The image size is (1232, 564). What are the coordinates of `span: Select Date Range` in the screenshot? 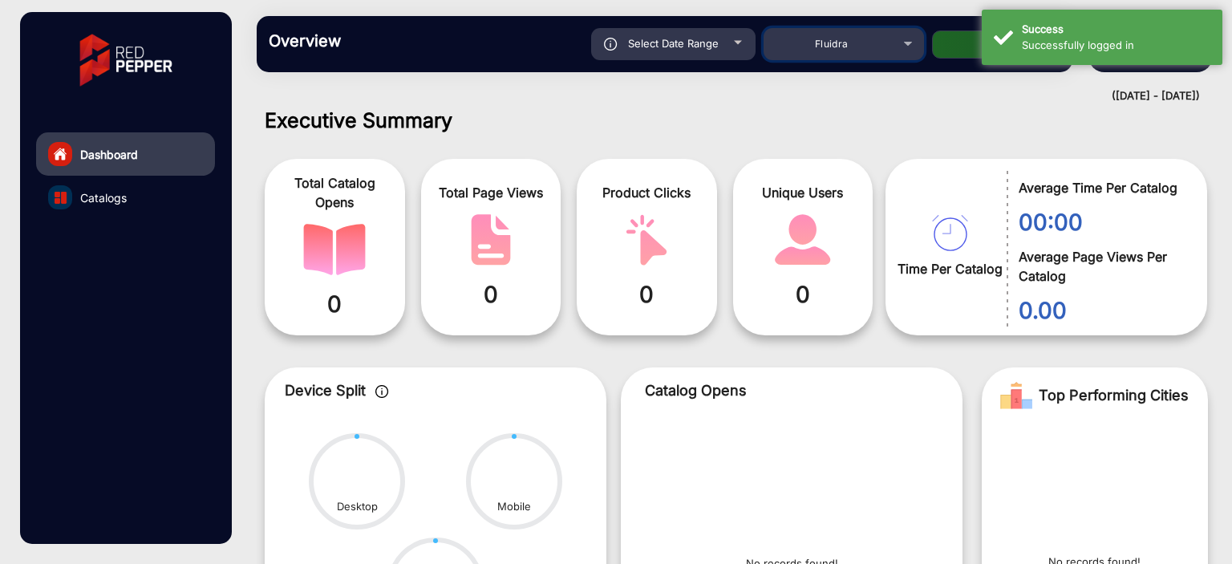 It's located at (673, 43).